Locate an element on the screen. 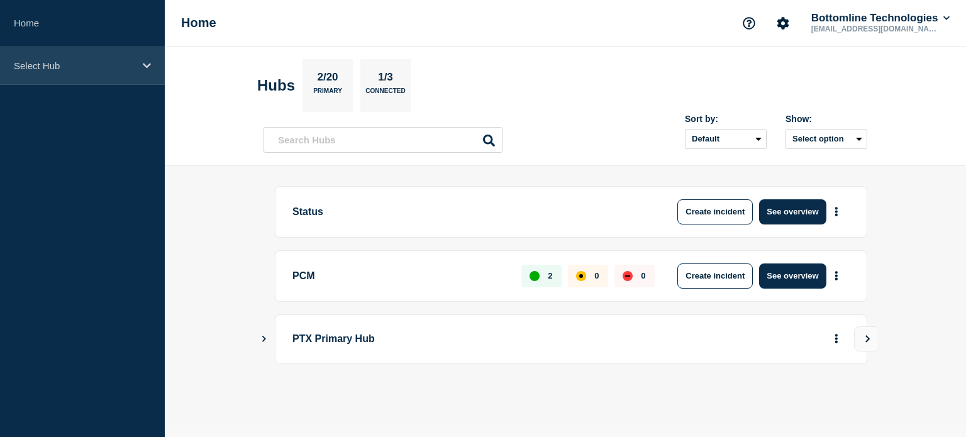 The height and width of the screenshot is (437, 966). div: affected is located at coordinates (581, 276).